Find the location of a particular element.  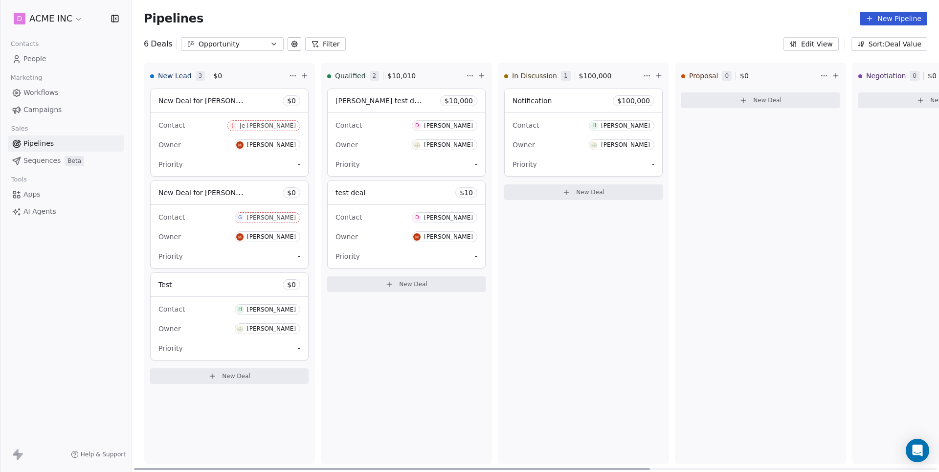

span: 1 is located at coordinates (566, 76).